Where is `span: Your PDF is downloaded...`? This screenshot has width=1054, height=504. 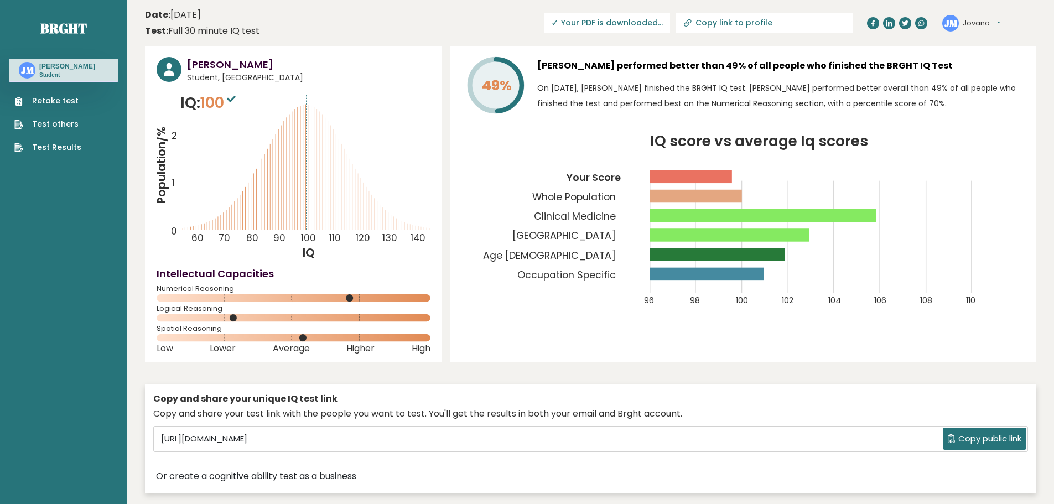
span: Your PDF is downloaded... is located at coordinates (607, 23).